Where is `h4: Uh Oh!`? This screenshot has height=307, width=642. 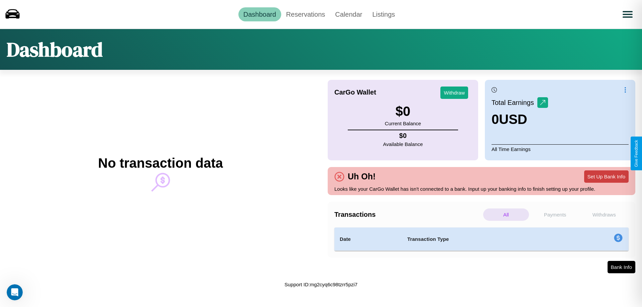
h4: Uh Oh! is located at coordinates (361, 177).